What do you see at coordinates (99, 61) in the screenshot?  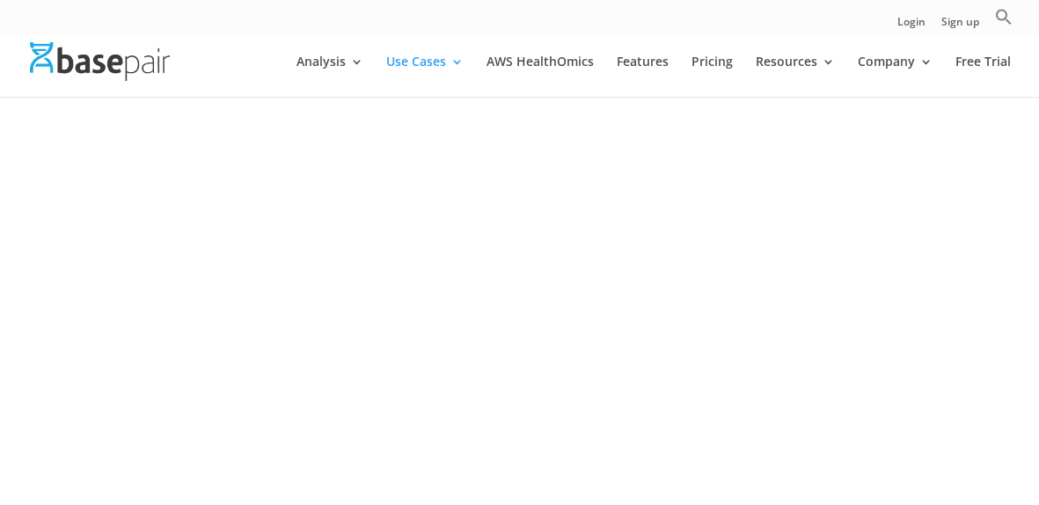 I see `img: Basepair` at bounding box center [99, 61].